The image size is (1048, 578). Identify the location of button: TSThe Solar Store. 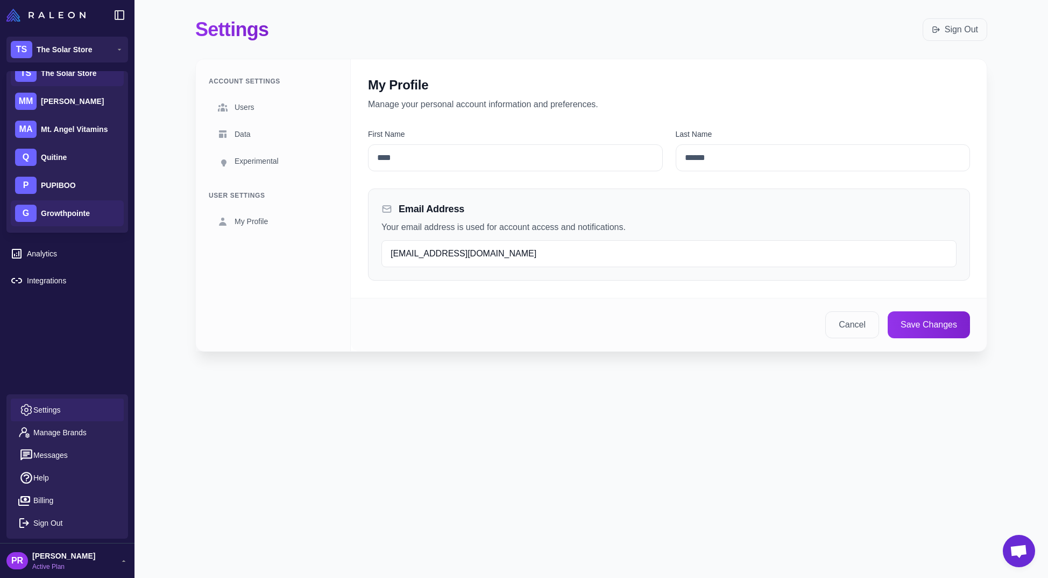
(67, 50).